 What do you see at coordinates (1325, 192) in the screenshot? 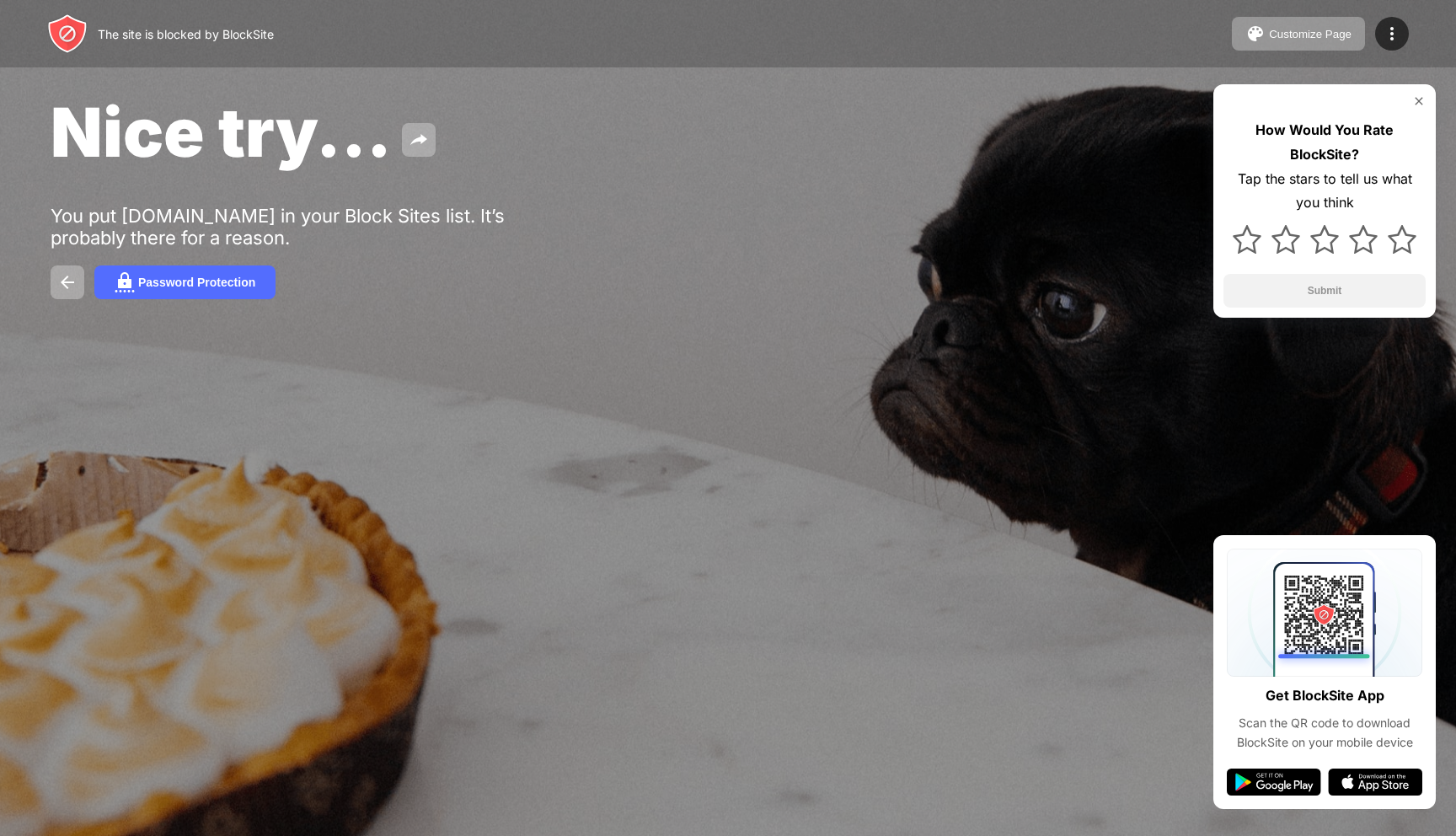
I see `div: Tap the stars to tell us what you think` at bounding box center [1325, 192].